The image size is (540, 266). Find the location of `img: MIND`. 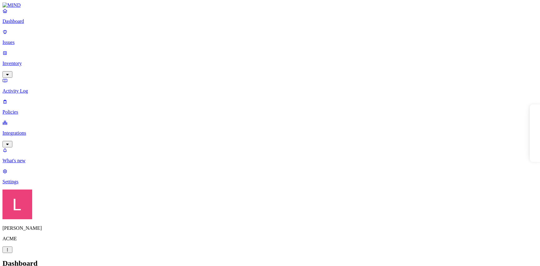

img: MIND is located at coordinates (11, 5).